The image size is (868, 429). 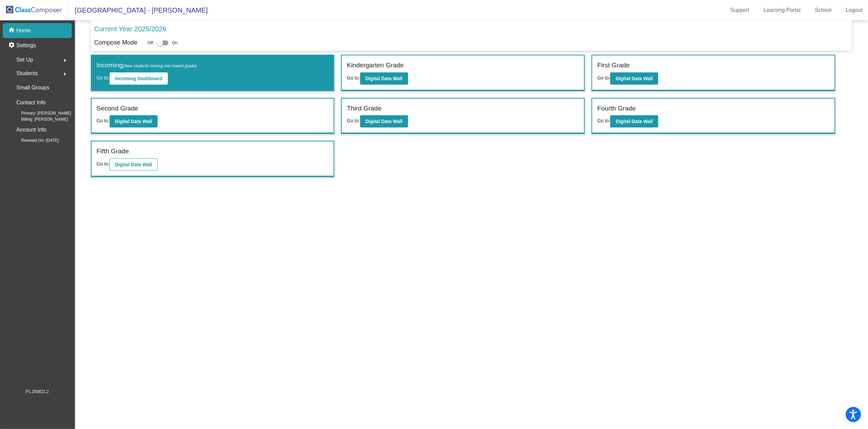 I want to click on p: Home, so click(x=23, y=31).